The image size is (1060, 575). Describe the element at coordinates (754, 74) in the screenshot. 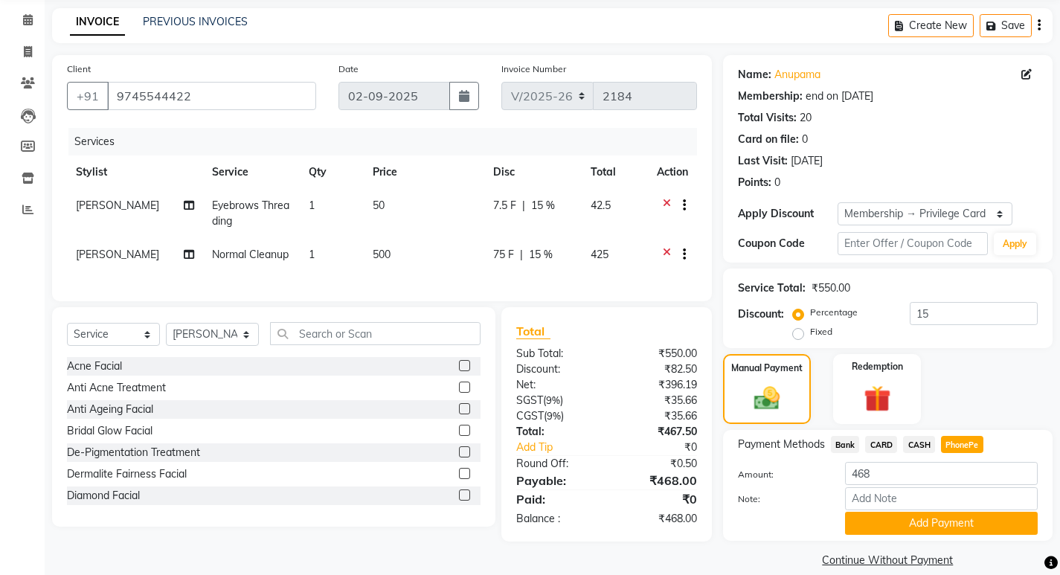

I see `div: Name:` at that location.